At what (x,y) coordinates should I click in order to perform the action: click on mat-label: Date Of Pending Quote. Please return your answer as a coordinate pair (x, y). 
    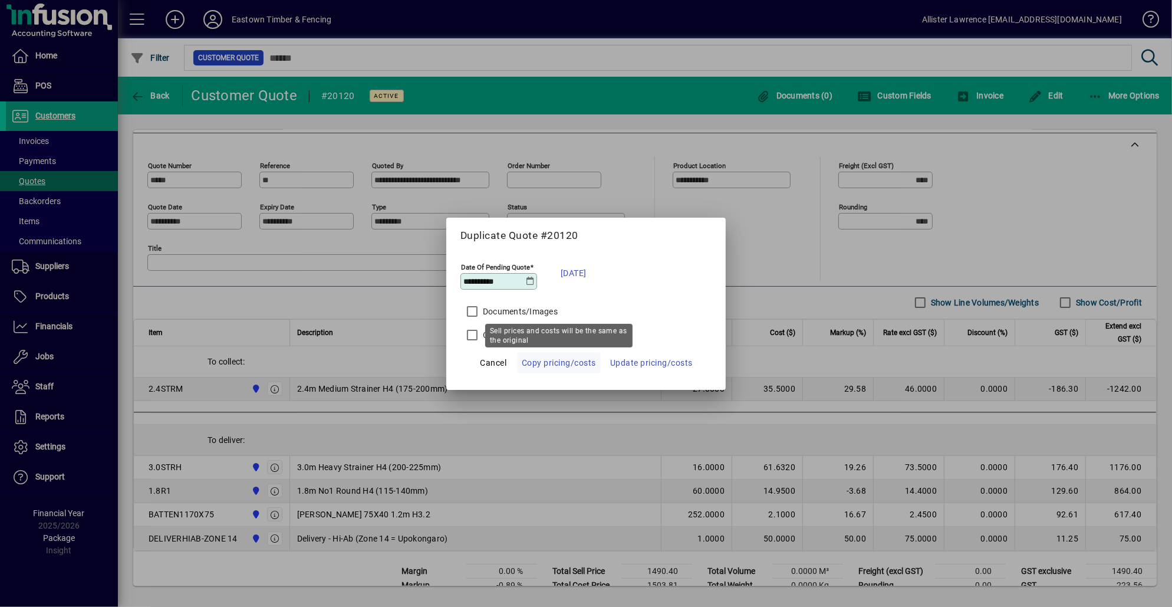
    Looking at the image, I should click on (495, 267).